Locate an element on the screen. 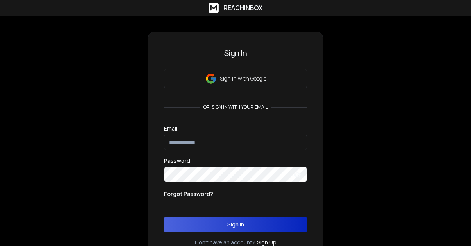  a: ReachInbox is located at coordinates (236, 8).